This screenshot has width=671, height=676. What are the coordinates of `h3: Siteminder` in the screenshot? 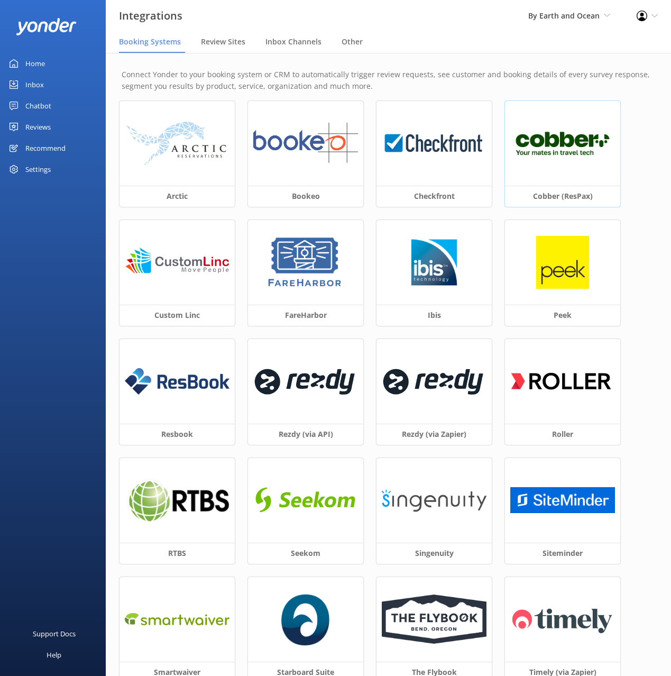 It's located at (563, 553).